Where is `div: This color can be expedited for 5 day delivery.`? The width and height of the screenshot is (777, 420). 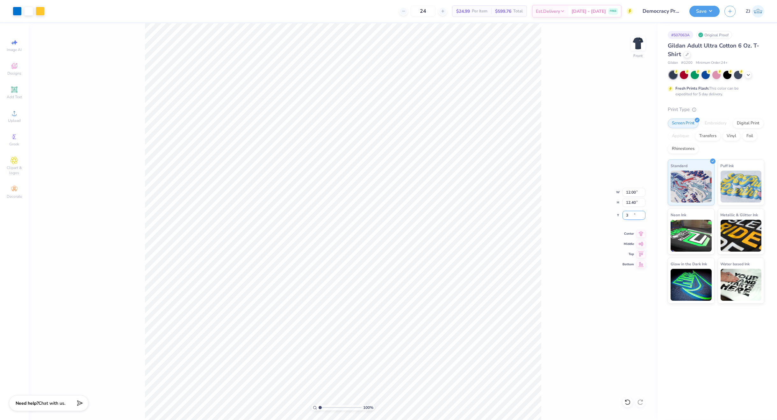 div: This color can be expedited for 5 day delivery. is located at coordinates (715, 91).